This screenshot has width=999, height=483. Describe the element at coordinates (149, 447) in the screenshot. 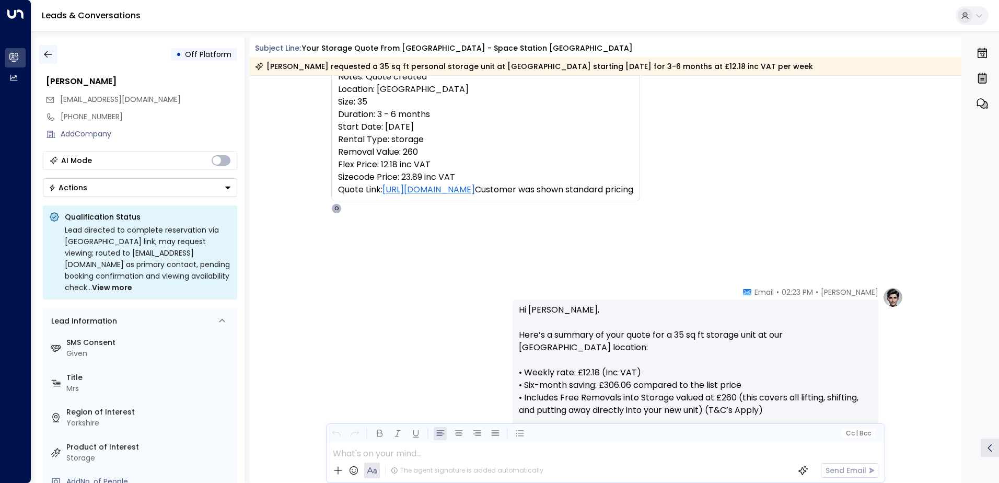

I see `label: Product of Interest` at that location.